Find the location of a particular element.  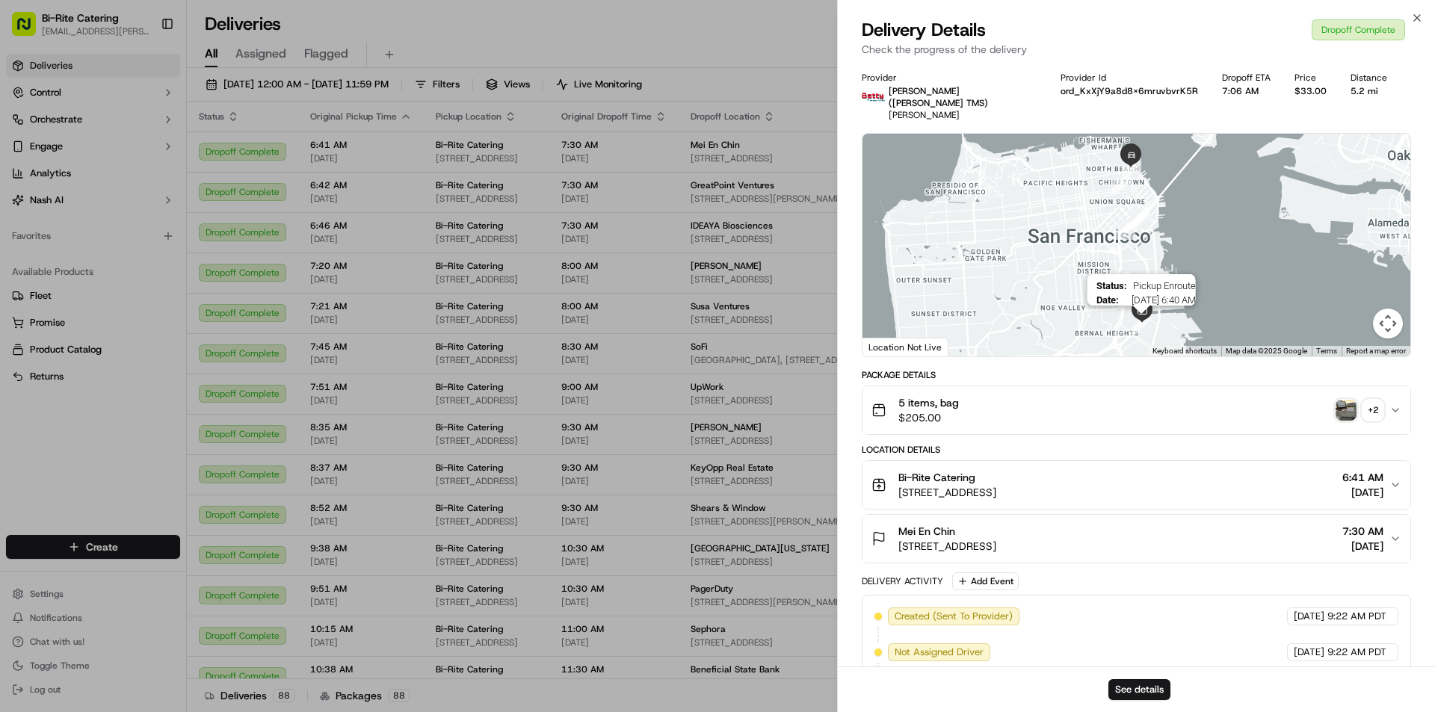

div: Dropoff ETA is located at coordinates (1246, 78).